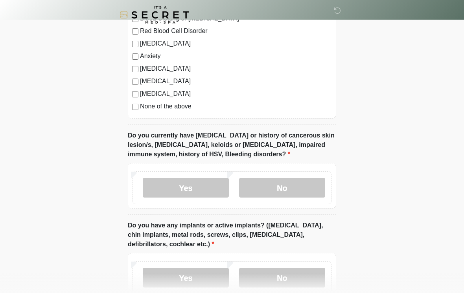 Image resolution: width=464 pixels, height=293 pixels. I want to click on label: Anxiety, so click(236, 56).